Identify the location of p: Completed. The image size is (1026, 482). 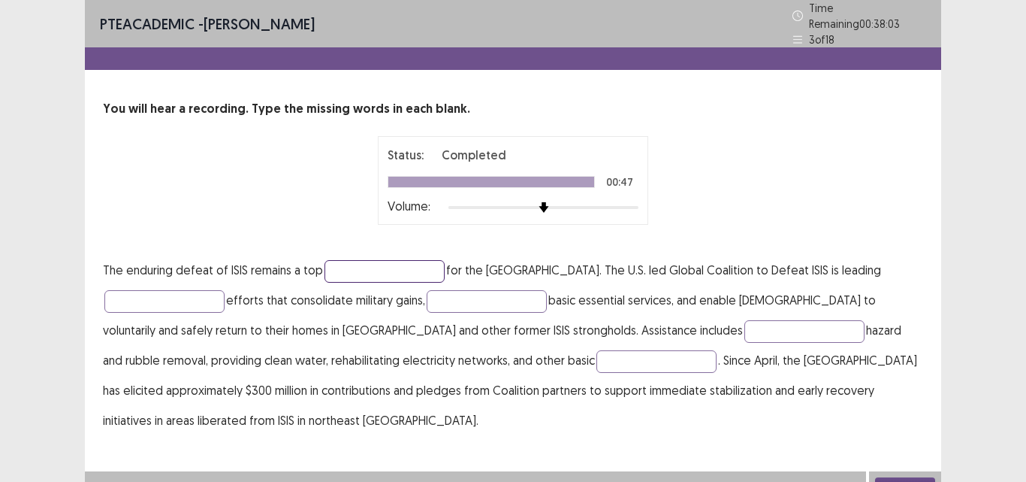
(474, 155).